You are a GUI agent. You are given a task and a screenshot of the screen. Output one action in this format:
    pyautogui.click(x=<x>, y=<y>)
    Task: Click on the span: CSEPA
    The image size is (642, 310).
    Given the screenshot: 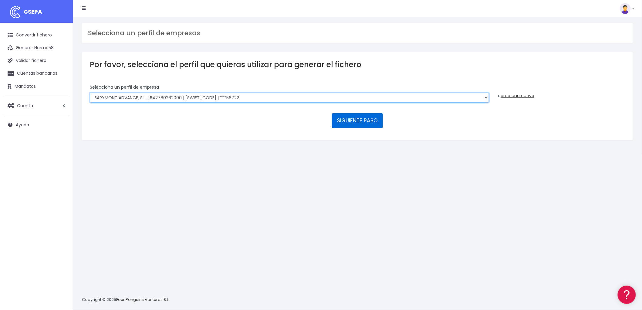 What is the action you would take?
    pyautogui.click(x=33, y=12)
    